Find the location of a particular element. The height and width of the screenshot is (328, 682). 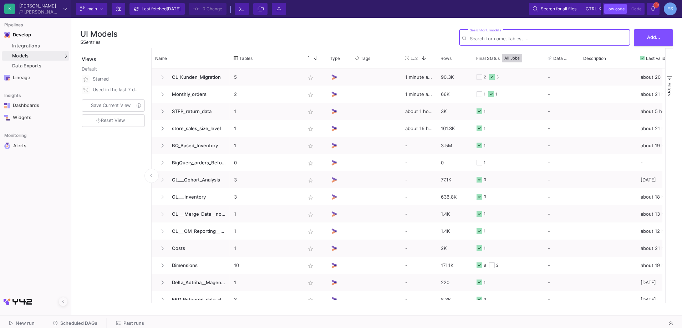

span: Search for all files is located at coordinates (559, 9).